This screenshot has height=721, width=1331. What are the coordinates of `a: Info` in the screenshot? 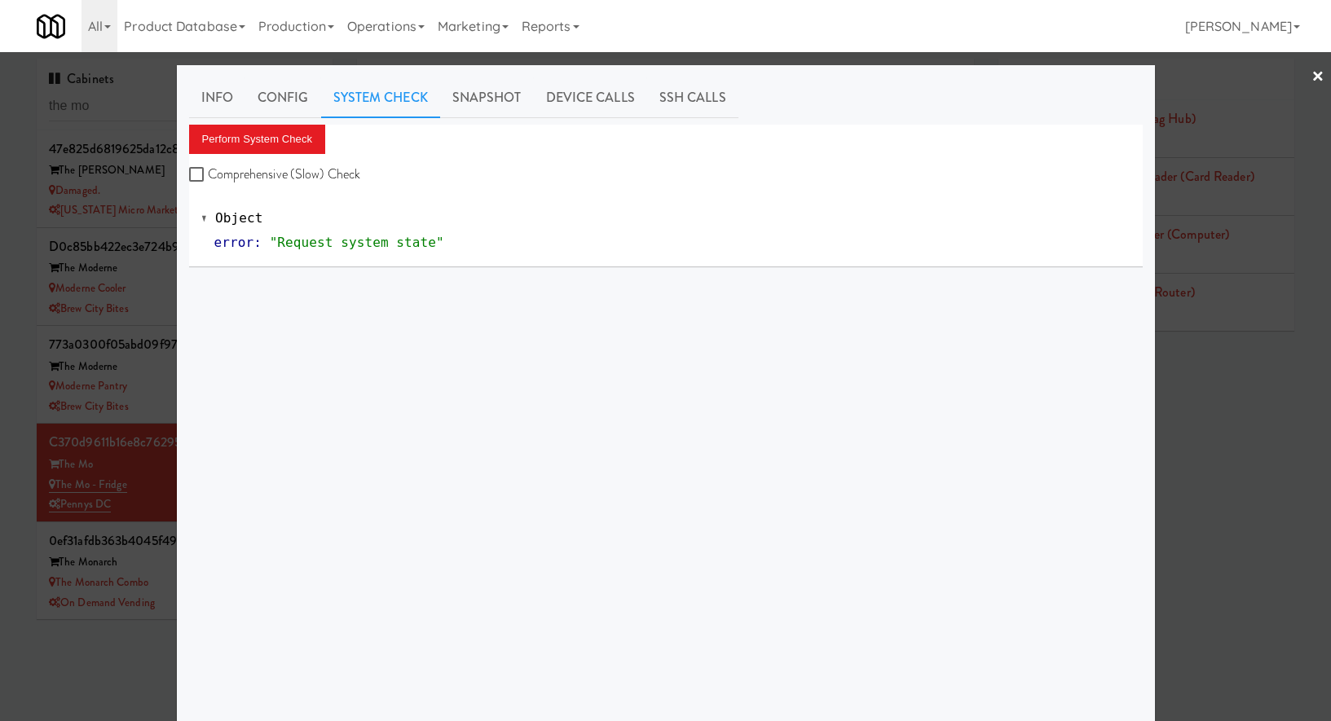 It's located at (217, 98).